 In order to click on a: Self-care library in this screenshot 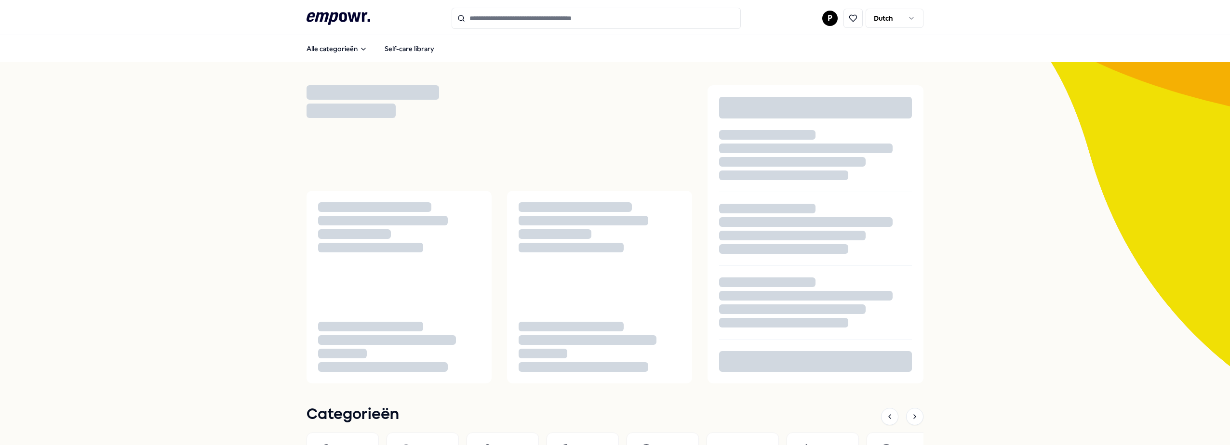, I will do `click(409, 49)`.